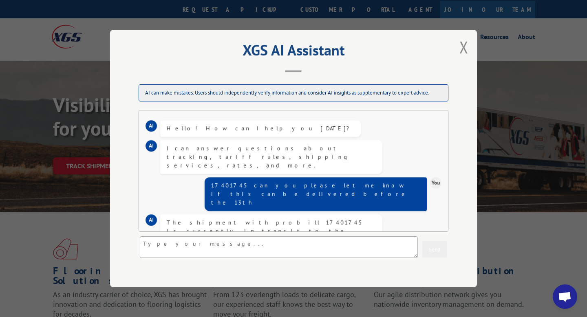 The width and height of the screenshot is (587, 317). I want to click on button: Send, so click(434, 249).